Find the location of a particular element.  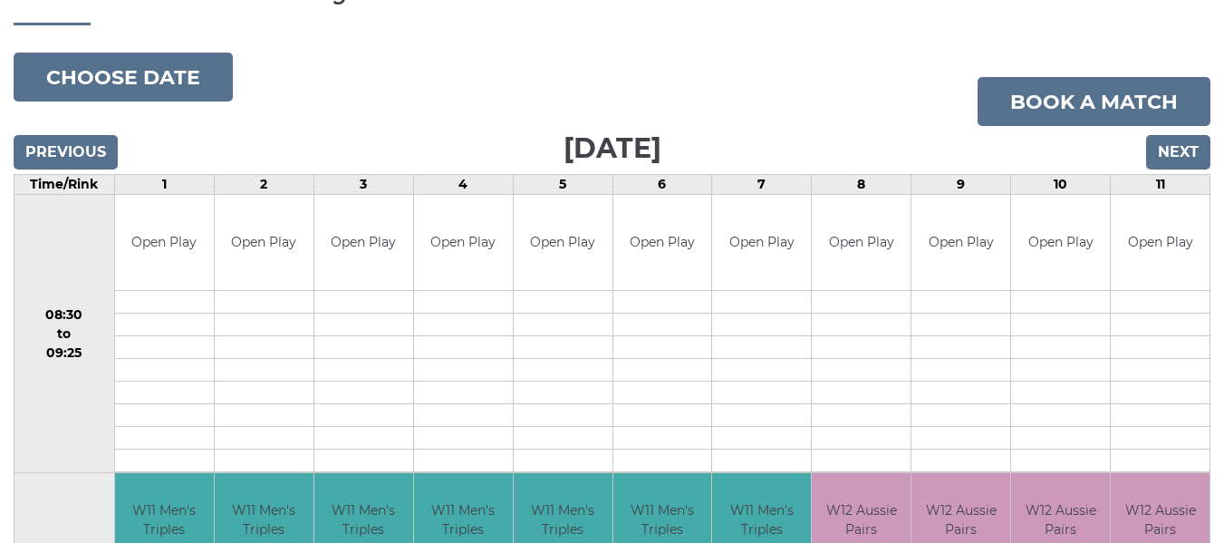

td: 3 is located at coordinates (363, 185).